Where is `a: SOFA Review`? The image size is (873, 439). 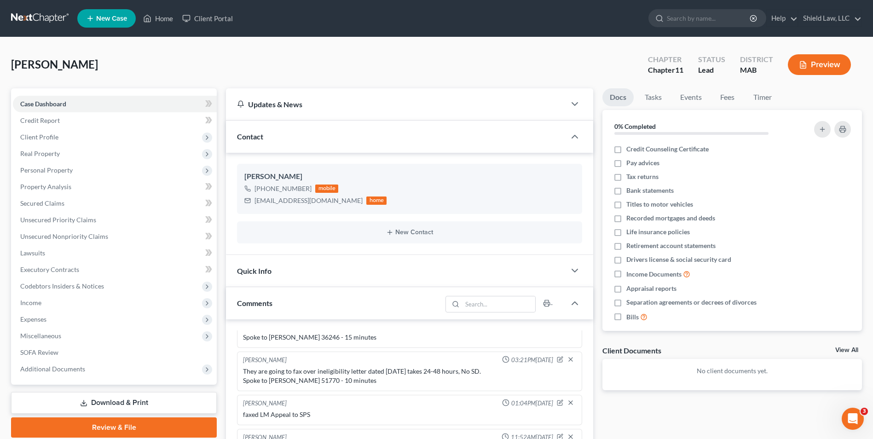
a: SOFA Review is located at coordinates (115, 353).